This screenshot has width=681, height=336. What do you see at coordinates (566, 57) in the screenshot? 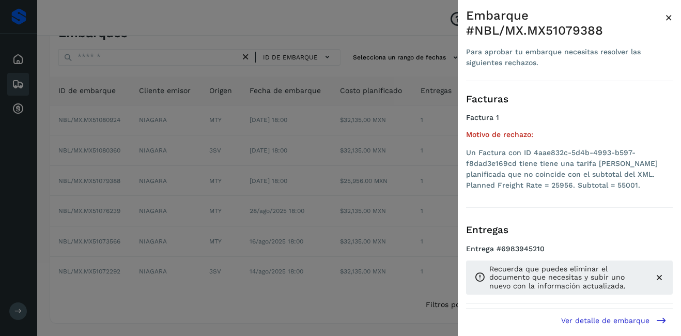
I see `div: Para aprobar tu embarque necesitas resolver las siguientes rechazos.` at bounding box center [566, 57].